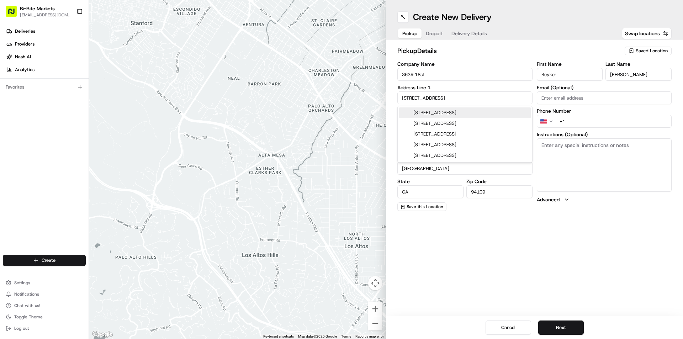 This screenshot has height=339, width=683. Describe the element at coordinates (44, 283) in the screenshot. I see `button: Settings` at that location.